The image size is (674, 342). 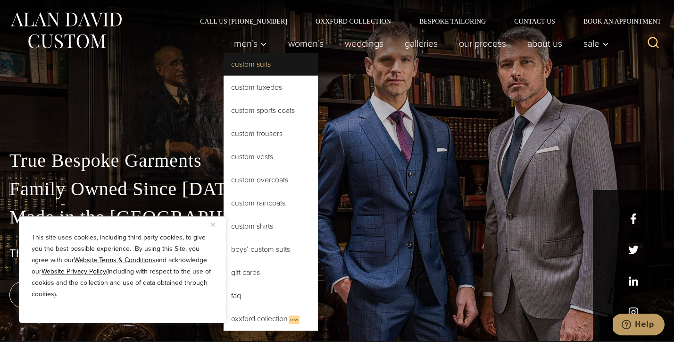 What do you see at coordinates (364, 43) in the screenshot?
I see `a: weddings` at bounding box center [364, 43].